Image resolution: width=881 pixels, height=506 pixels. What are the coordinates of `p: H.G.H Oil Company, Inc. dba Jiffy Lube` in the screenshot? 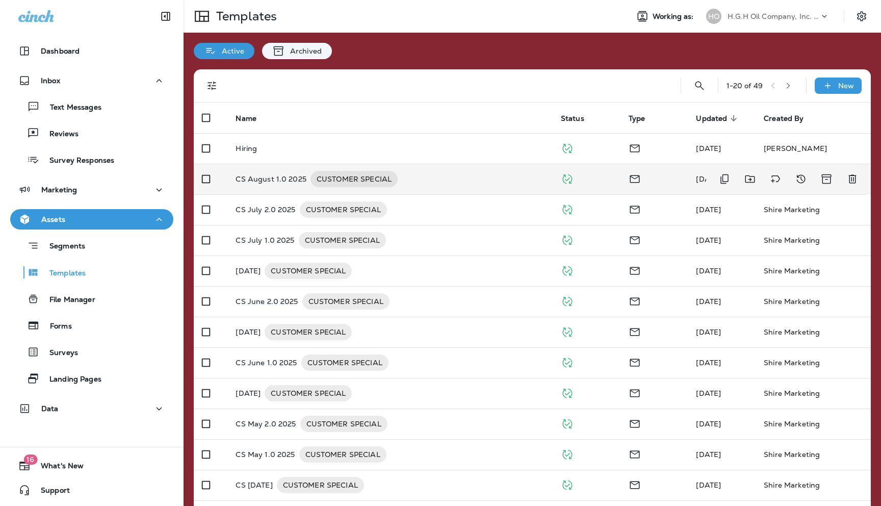 It's located at (774, 16).